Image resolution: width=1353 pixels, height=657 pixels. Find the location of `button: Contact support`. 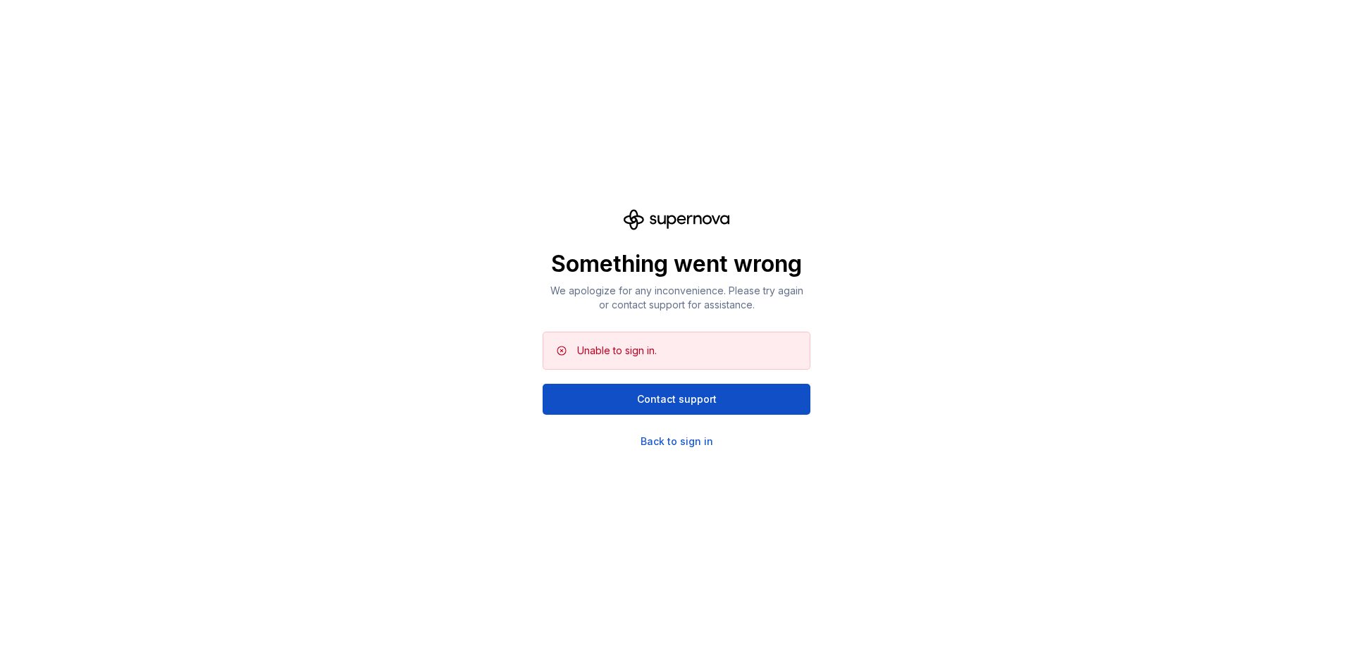

button: Contact support is located at coordinates (676, 399).